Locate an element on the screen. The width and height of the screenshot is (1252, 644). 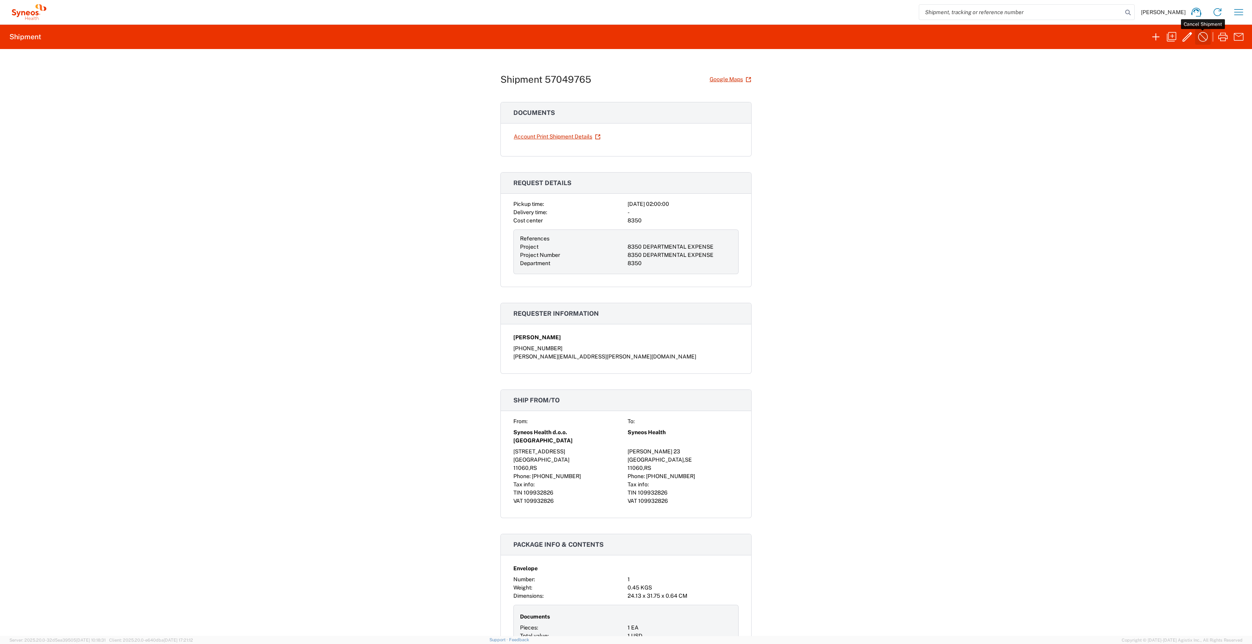
span: References is located at coordinates (534, 239).